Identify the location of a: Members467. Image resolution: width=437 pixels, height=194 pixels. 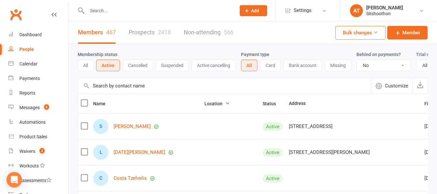
(97, 32).